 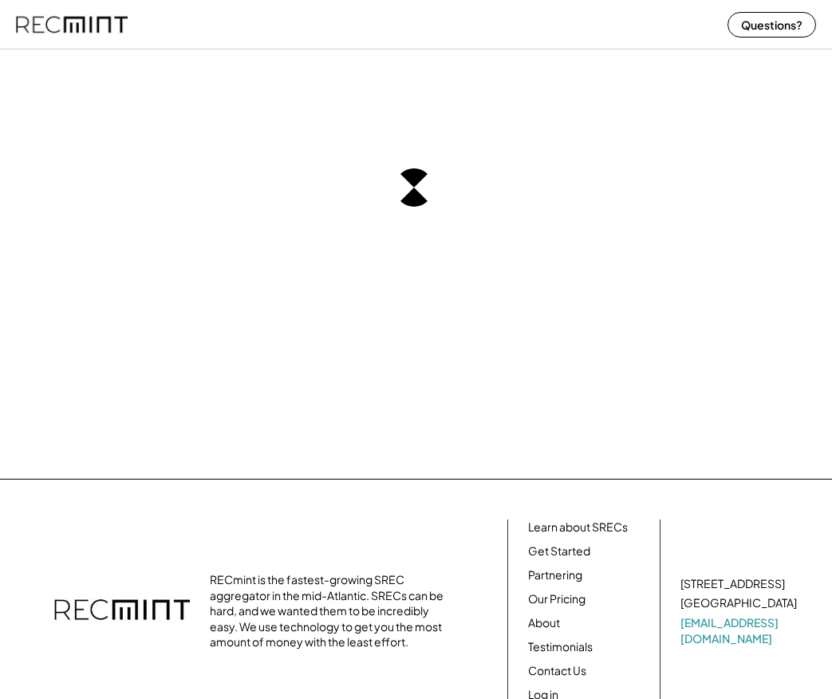 What do you see at coordinates (555, 575) in the screenshot?
I see `a: Partnering` at bounding box center [555, 575].